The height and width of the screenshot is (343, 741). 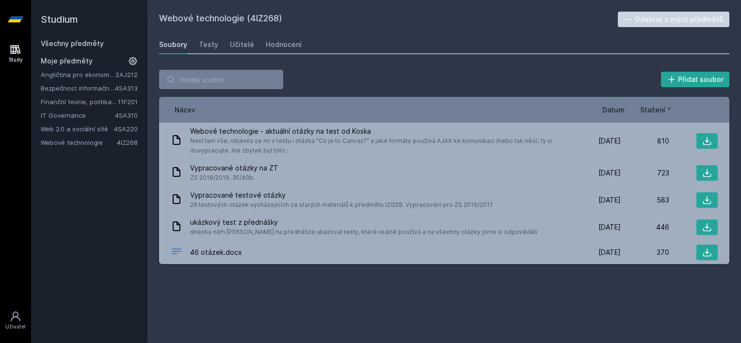 What do you see at coordinates (342, 205) in the screenshot?
I see `span: 26 testových otázek vycházejících ze starých materiálů k předmětu IZI228. Vypracování pro ZS 2016...` at bounding box center [342, 205].